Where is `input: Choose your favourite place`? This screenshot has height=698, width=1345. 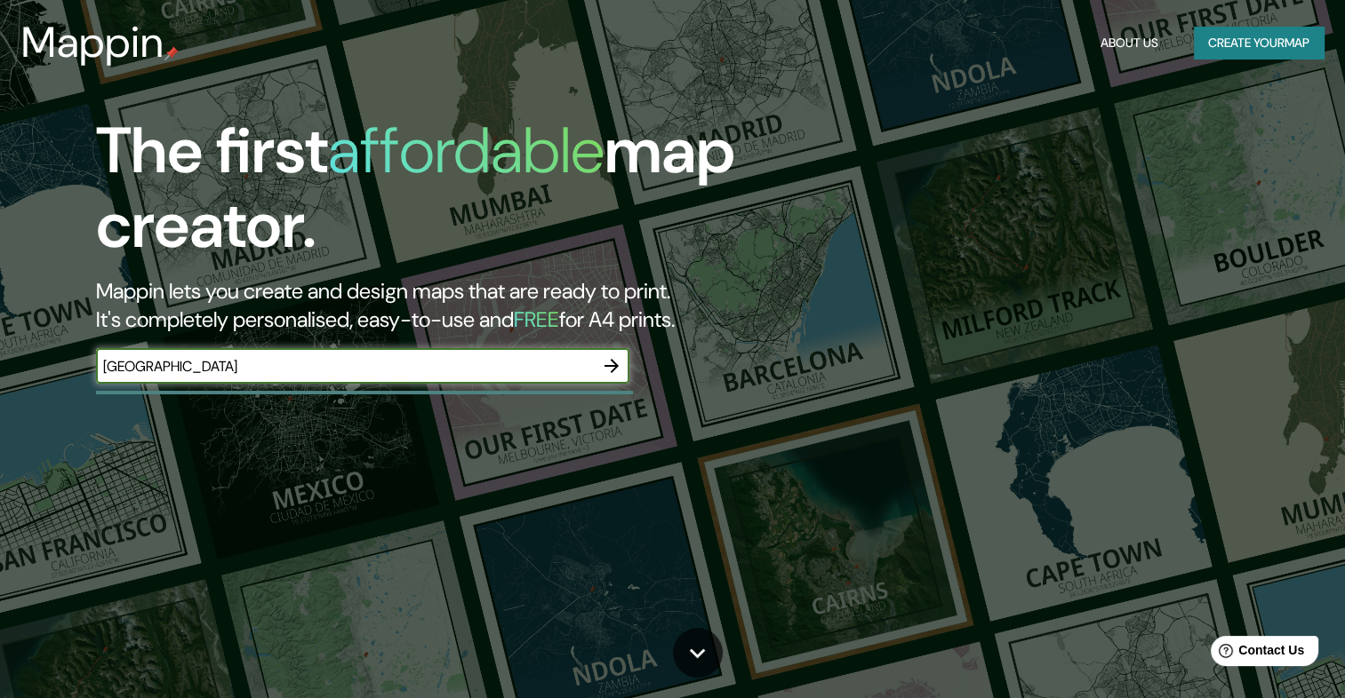
input: Choose your favourite place is located at coordinates (345, 366).